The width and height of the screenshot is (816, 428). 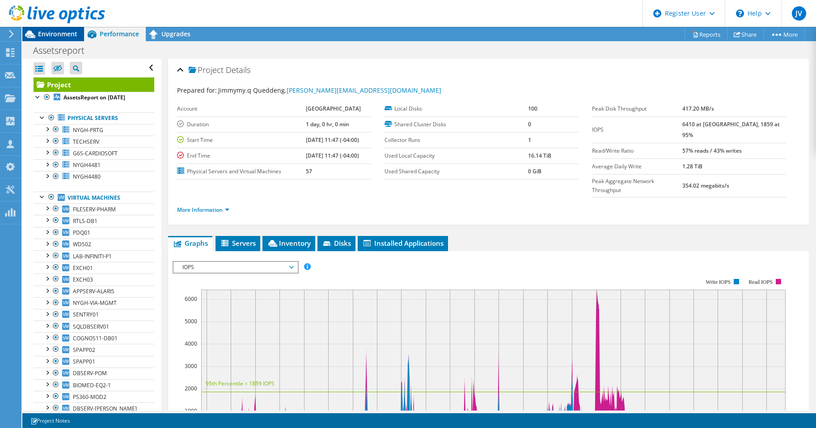 I want to click on text: Read IOPS, so click(x=761, y=282).